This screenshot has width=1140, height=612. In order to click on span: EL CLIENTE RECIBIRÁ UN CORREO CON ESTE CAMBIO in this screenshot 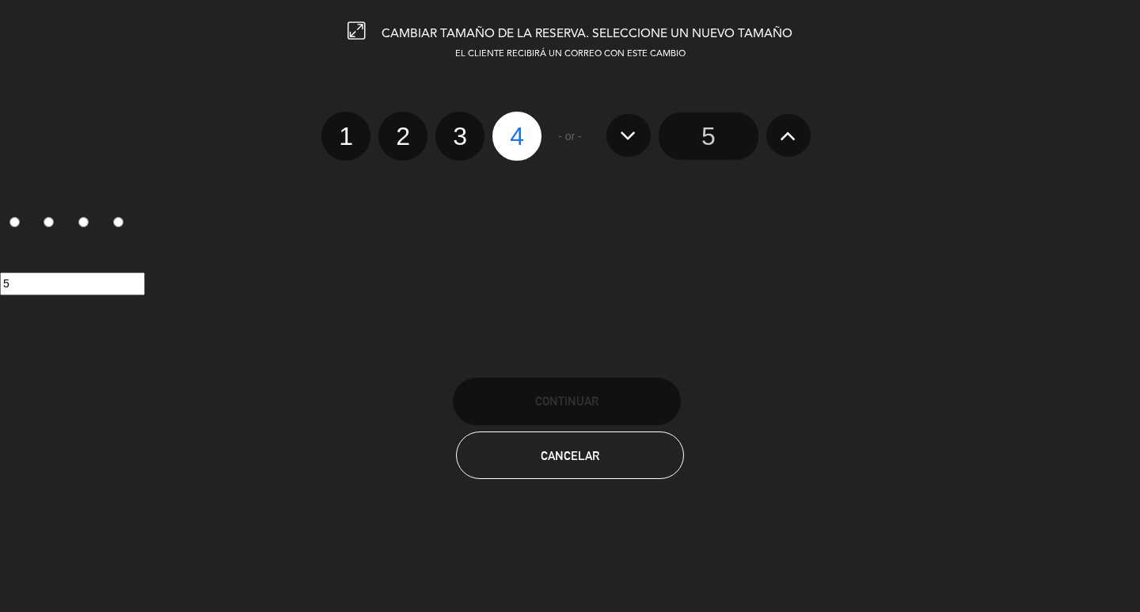, I will do `click(570, 54)`.